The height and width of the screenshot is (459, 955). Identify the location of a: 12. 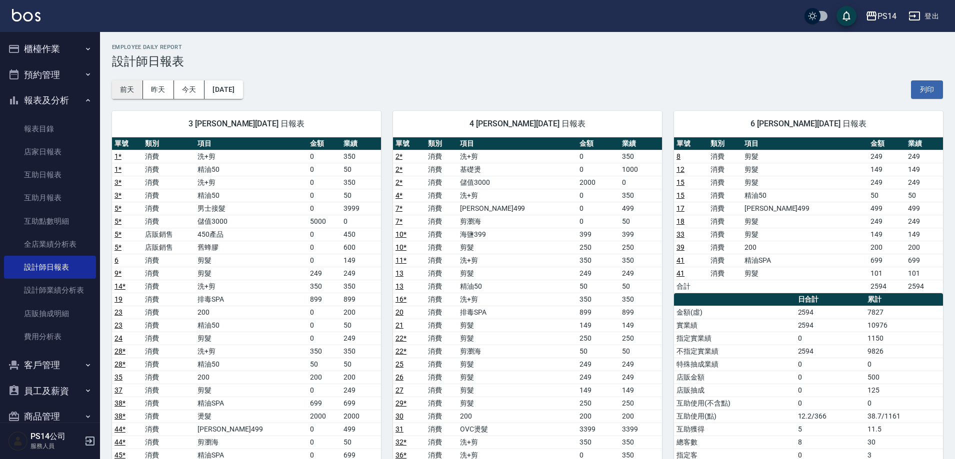
(680, 169).